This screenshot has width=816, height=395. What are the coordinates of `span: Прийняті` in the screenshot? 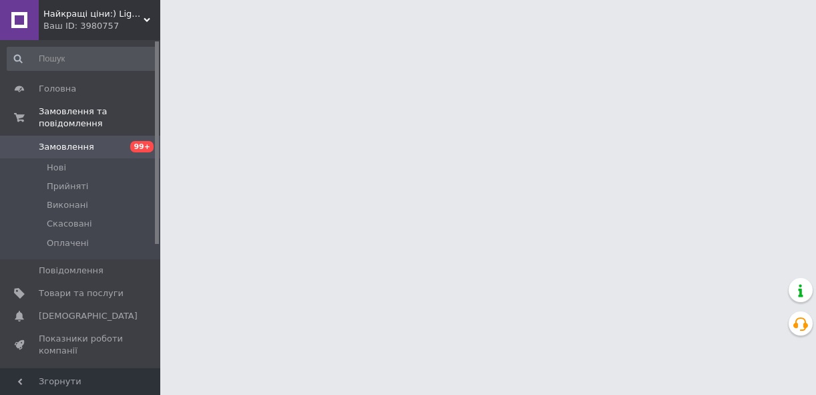 It's located at (67, 186).